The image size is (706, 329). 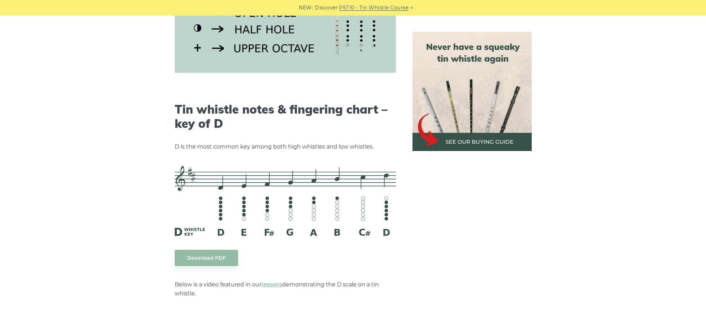 I want to click on a: PST10 - Tin Whistle Course, so click(x=374, y=8).